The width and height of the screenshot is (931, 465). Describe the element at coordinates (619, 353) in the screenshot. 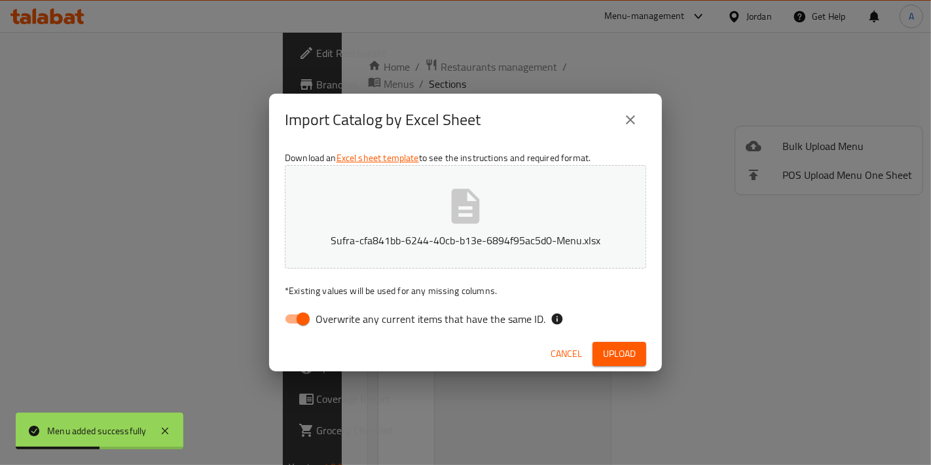

I see `span: Upload` at that location.